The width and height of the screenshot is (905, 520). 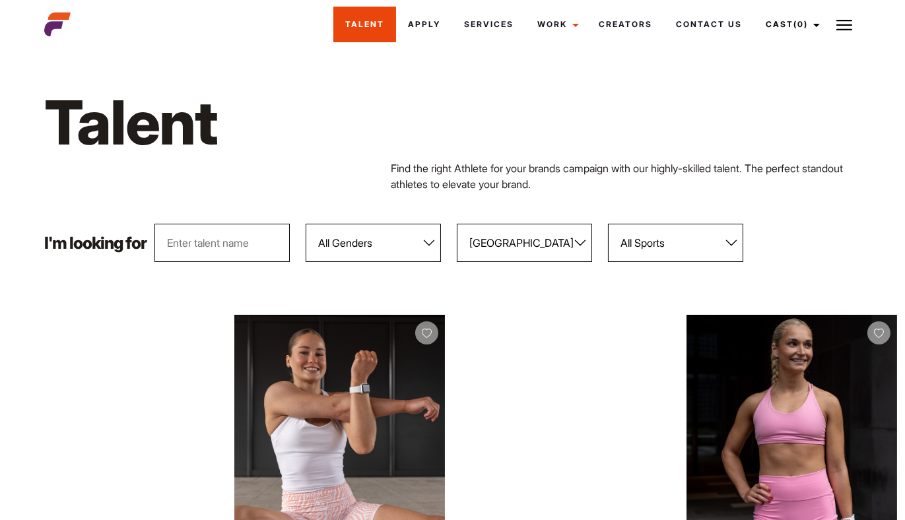 I want to click on a: Talent, so click(x=365, y=24).